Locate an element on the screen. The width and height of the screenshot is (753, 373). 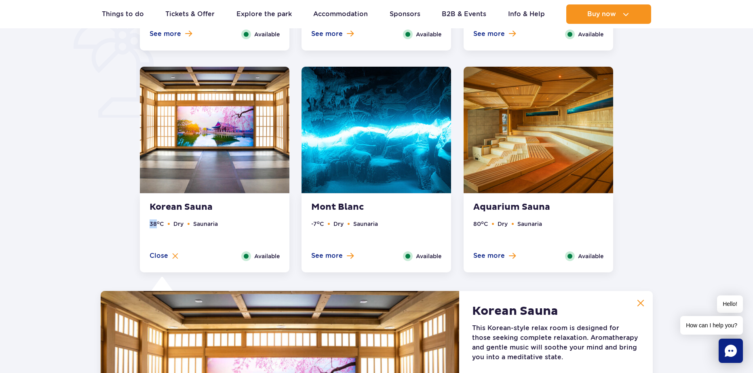
a: Tickets & Offer is located at coordinates (190, 14).